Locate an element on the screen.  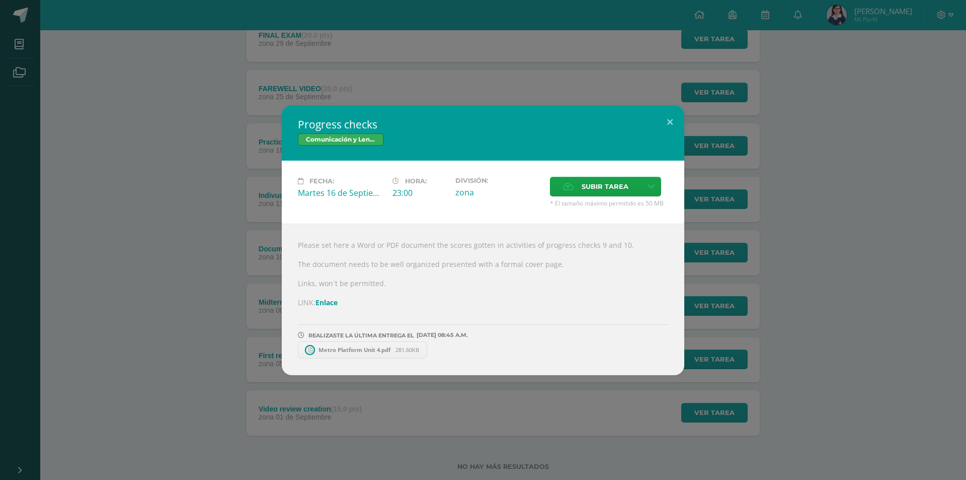
span: Metro Platform Unit 4.pdf is located at coordinates (354, 349).